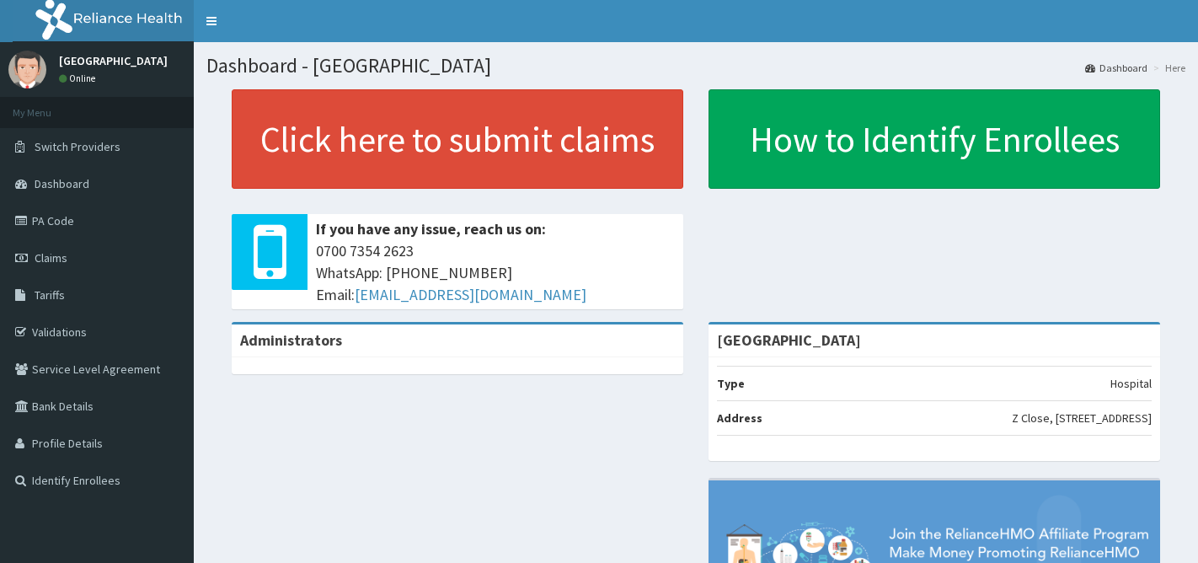 This screenshot has width=1198, height=563. What do you see at coordinates (934, 139) in the screenshot?
I see `a: How to Identify Enrollees` at bounding box center [934, 139].